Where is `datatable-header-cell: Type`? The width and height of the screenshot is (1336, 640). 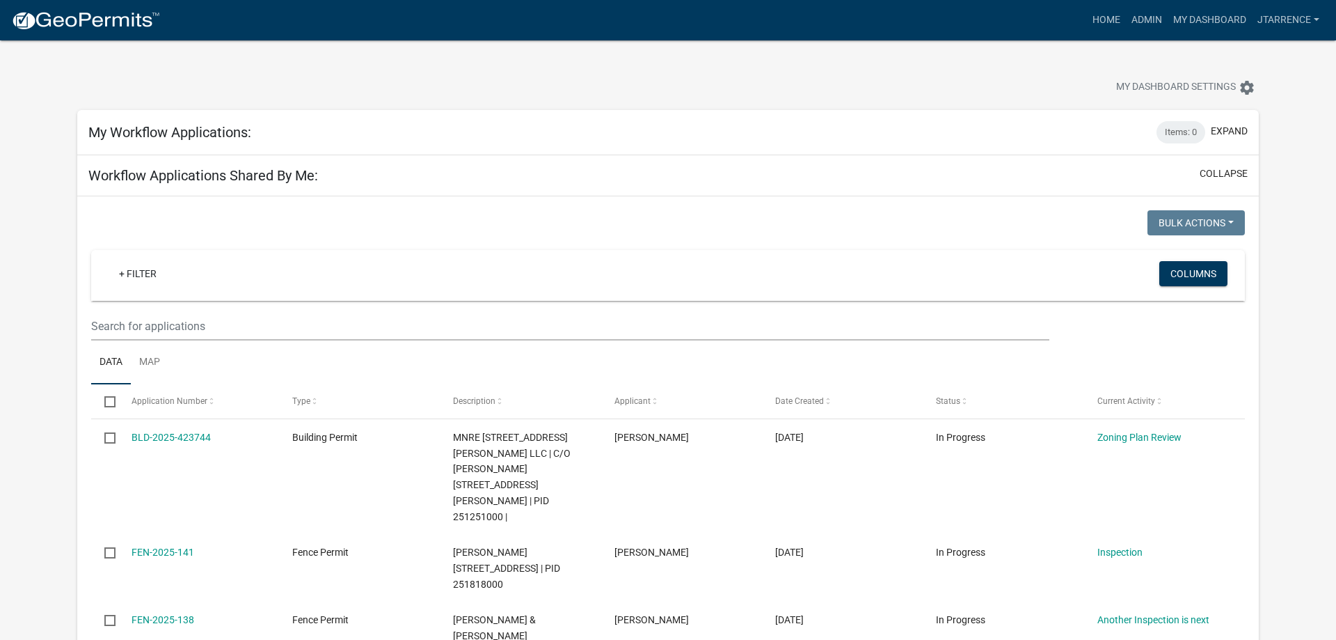
datatable-header-cell: Type is located at coordinates (359, 401).